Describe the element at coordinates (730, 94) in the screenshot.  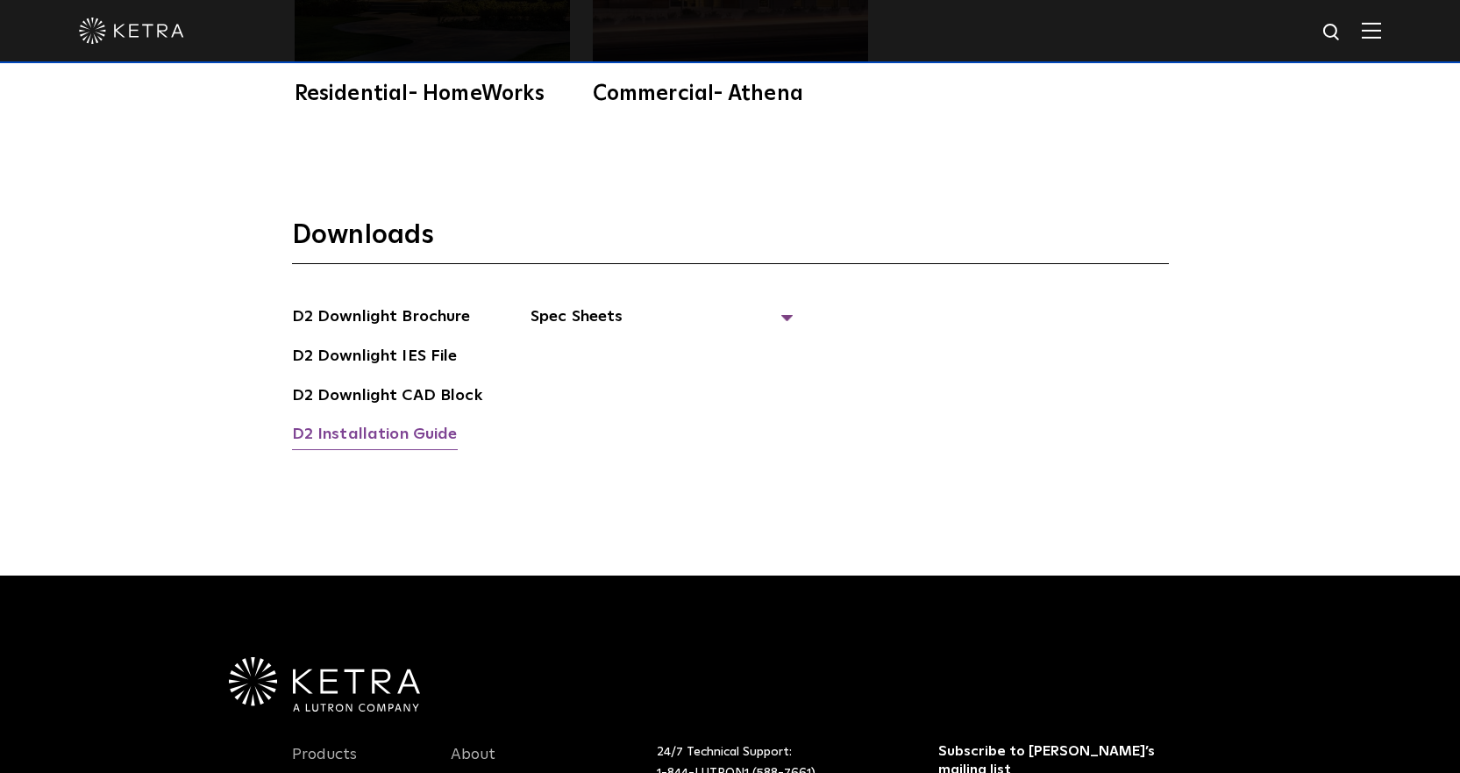
I see `div: Commercial- Athena` at that location.